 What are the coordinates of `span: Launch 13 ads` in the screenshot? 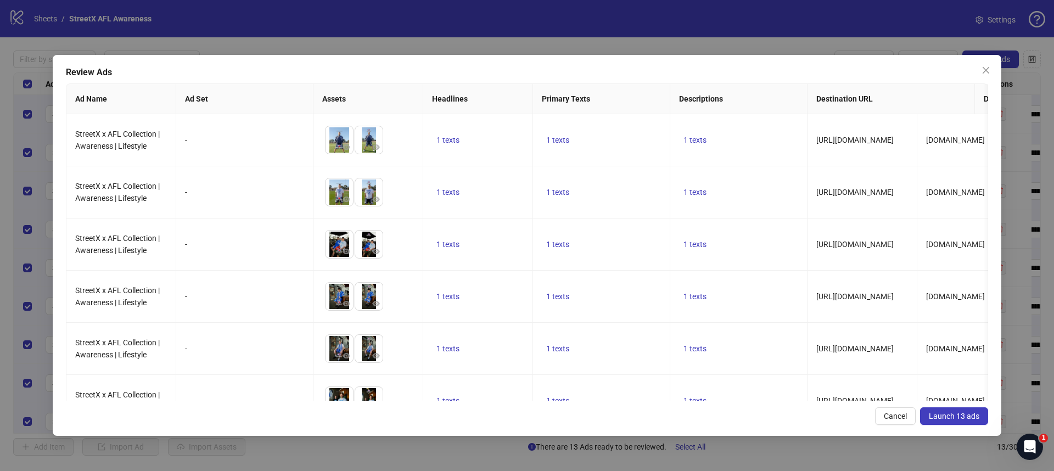 It's located at (954, 416).